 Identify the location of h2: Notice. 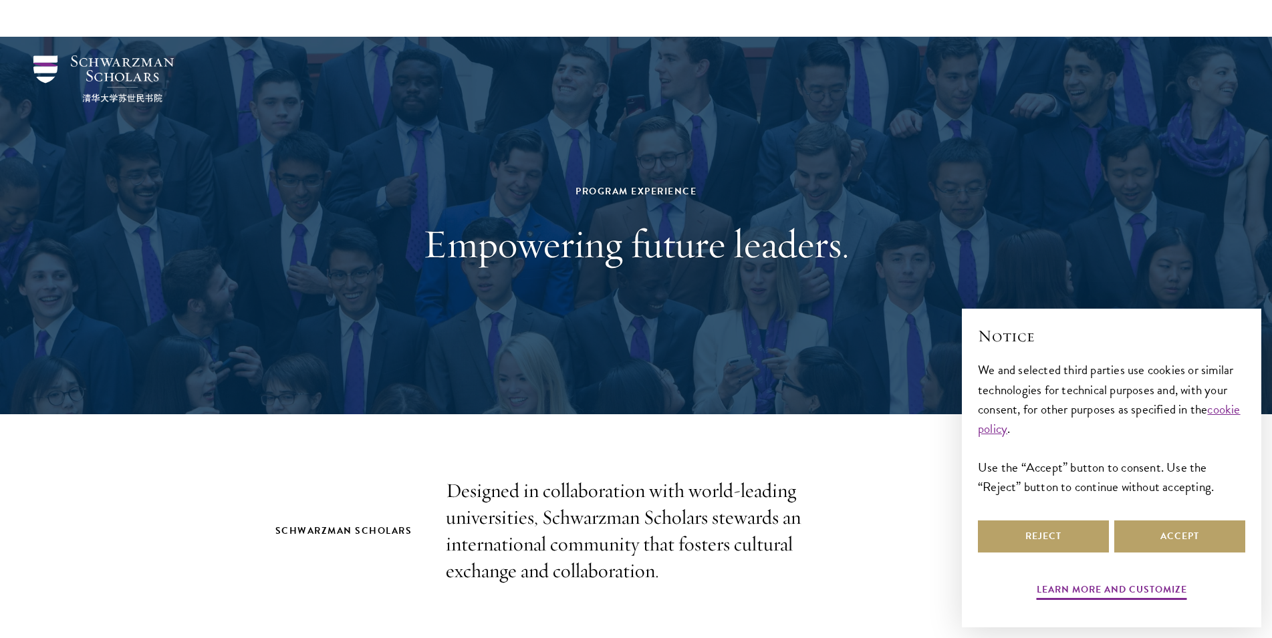
(1112, 336).